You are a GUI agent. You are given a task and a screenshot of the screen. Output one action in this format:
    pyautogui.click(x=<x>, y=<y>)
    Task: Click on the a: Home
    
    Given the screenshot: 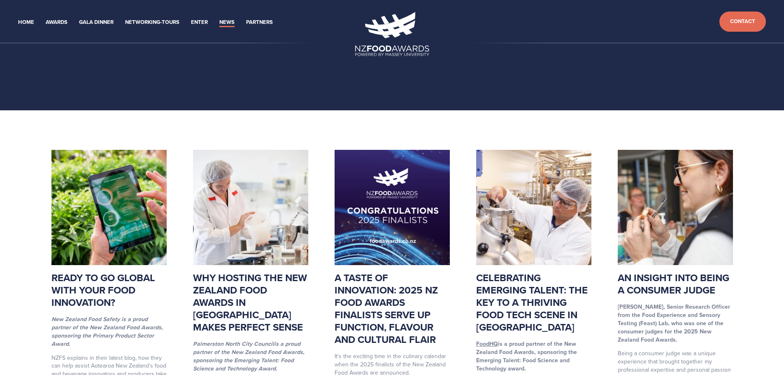 What is the action you would take?
    pyautogui.click(x=26, y=22)
    